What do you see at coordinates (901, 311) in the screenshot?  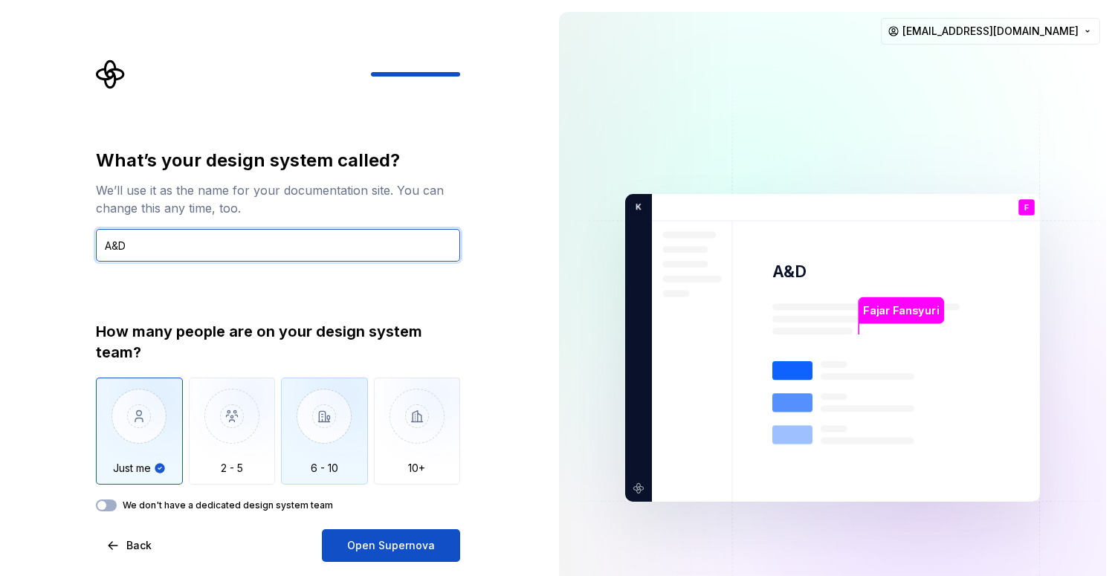 I see `p: Fajar Fansyuri` at bounding box center [901, 311].